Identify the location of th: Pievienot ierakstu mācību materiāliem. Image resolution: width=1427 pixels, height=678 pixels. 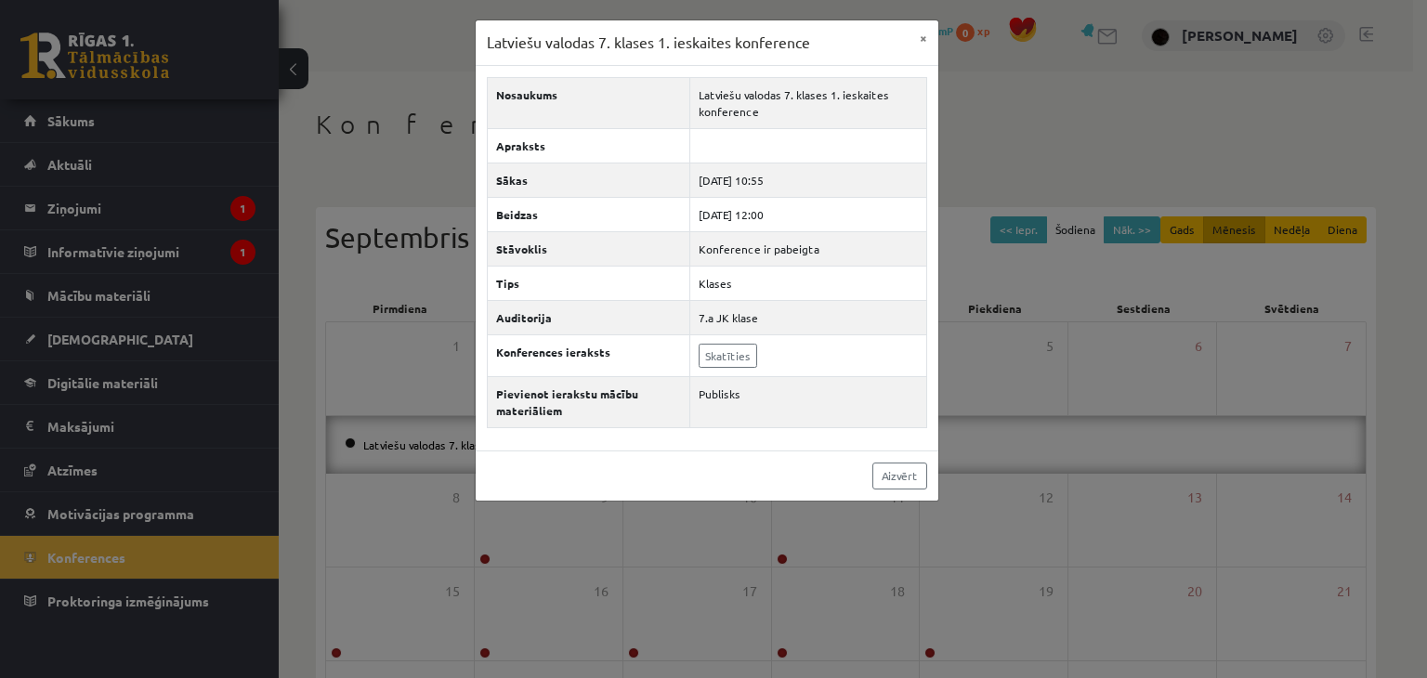
(588, 401).